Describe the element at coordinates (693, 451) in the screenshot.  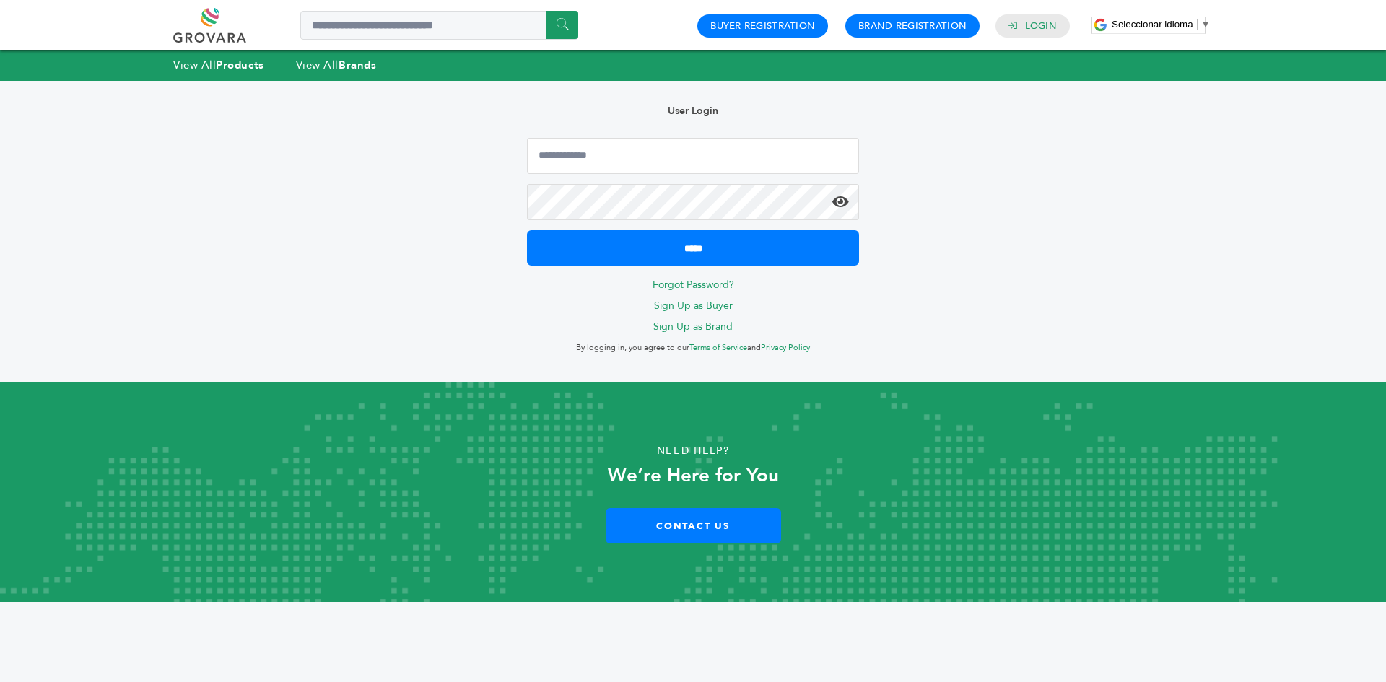
I see `p: Need Help?` at that location.